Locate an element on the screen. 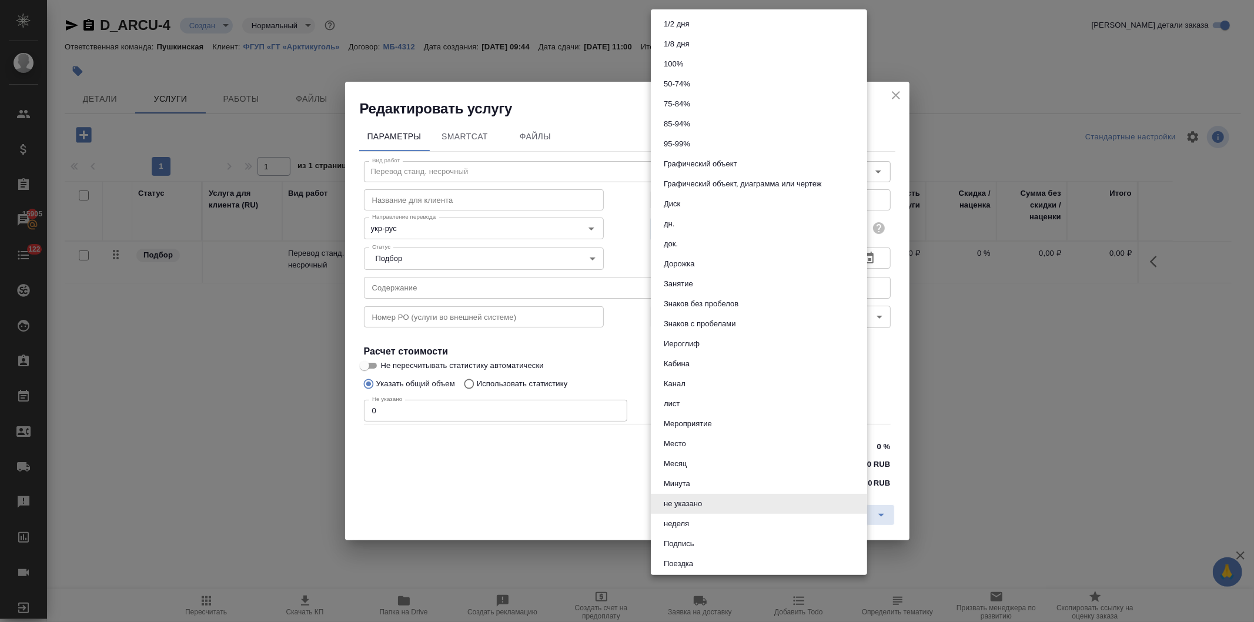 This screenshot has width=1254, height=622. button: 75-84% is located at coordinates (677, 104).